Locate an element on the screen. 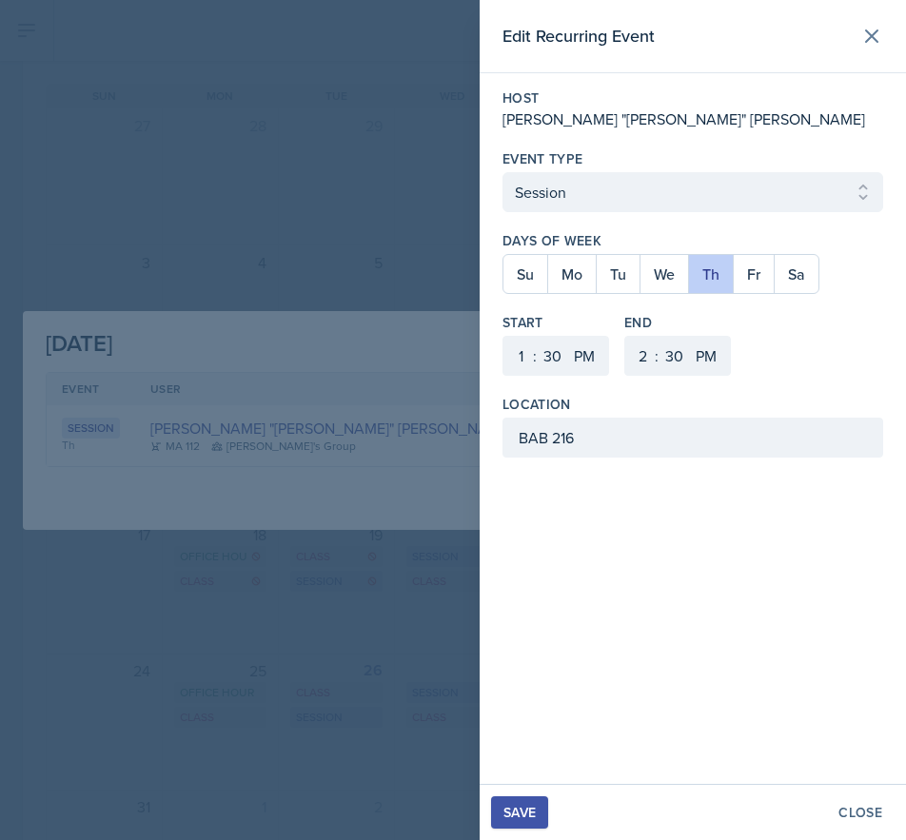 The image size is (906, 840). button: Mo is located at coordinates (571, 274).